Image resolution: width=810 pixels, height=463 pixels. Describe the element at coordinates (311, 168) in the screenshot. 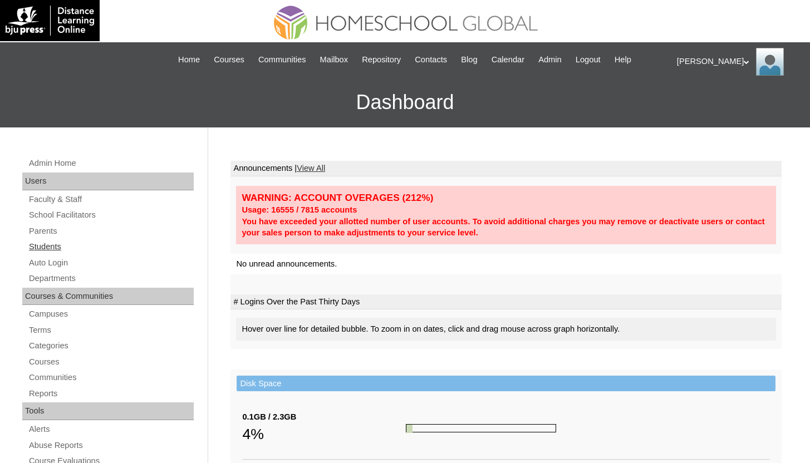

I see `a: View All` at that location.